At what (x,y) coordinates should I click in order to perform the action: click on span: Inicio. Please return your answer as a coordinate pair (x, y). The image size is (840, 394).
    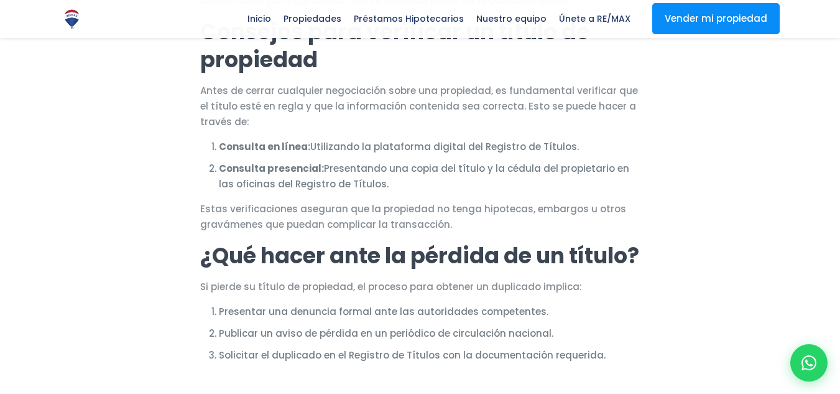
    Looking at the image, I should click on (259, 19).